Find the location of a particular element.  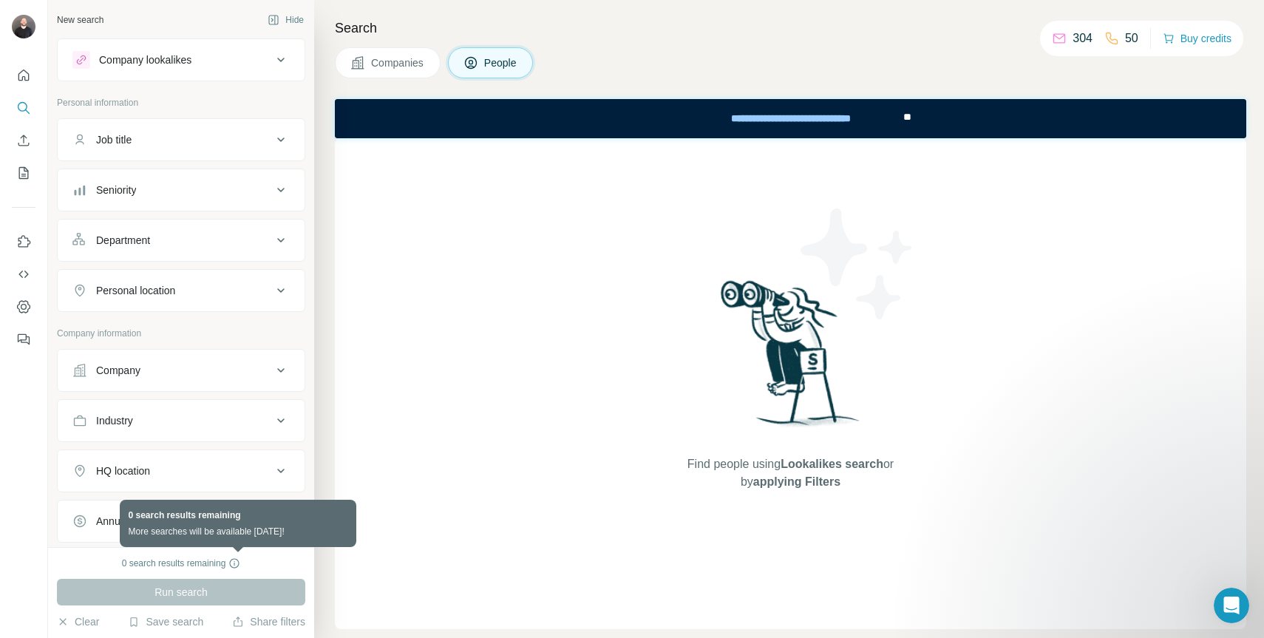

button: Enrich CSV is located at coordinates (24, 140).